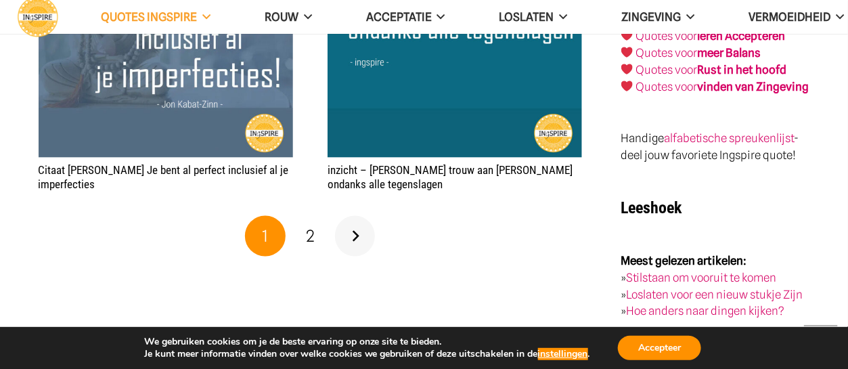 This screenshot has width=848, height=369. Describe the element at coordinates (311, 236) in the screenshot. I see `a: Pagina 2` at that location.